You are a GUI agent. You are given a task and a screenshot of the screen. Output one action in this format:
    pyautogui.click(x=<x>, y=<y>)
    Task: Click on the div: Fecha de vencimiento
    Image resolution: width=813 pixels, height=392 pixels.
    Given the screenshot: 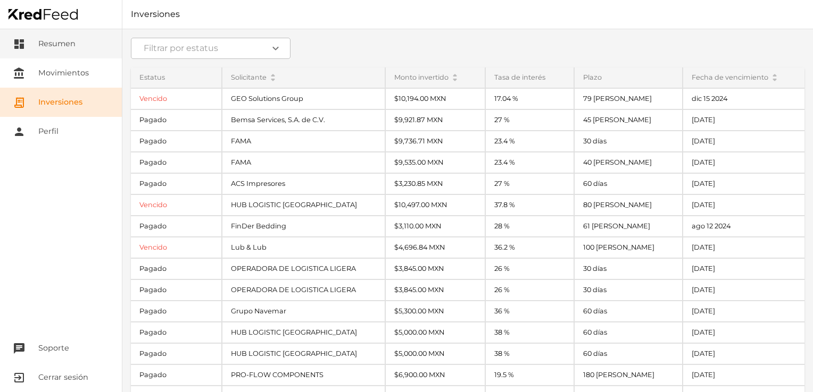 What is the action you would take?
    pyautogui.click(x=743, y=78)
    